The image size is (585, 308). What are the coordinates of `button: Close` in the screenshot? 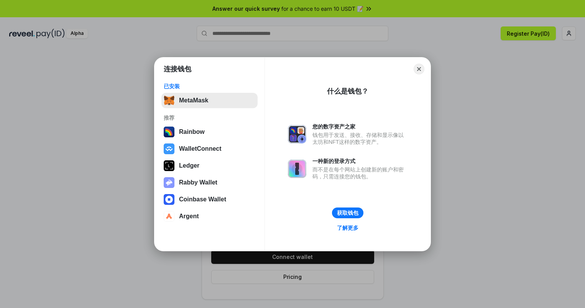 It's located at (419, 69).